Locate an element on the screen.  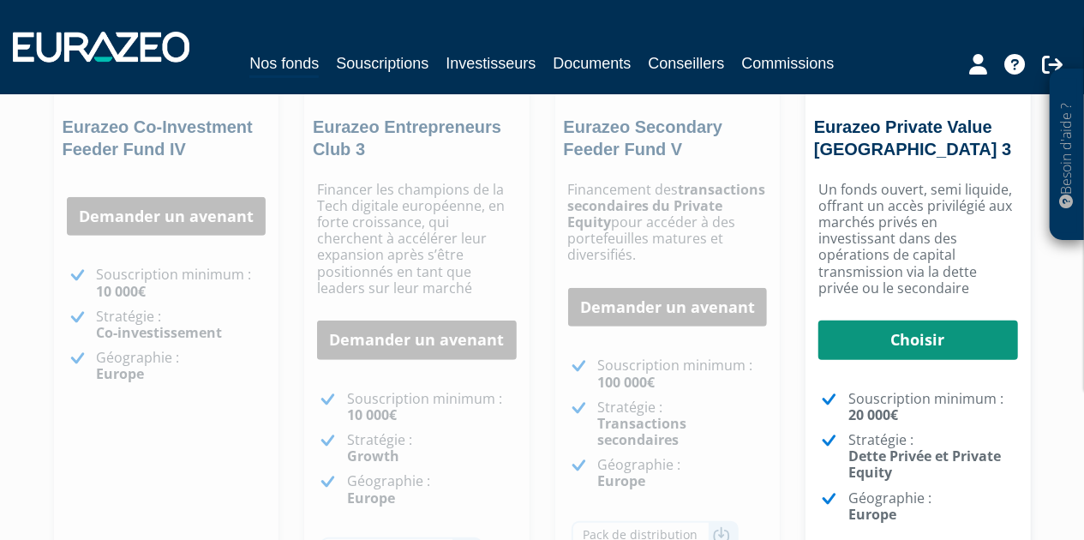
strong: Dette Privée et Private Equity is located at coordinates (925, 464).